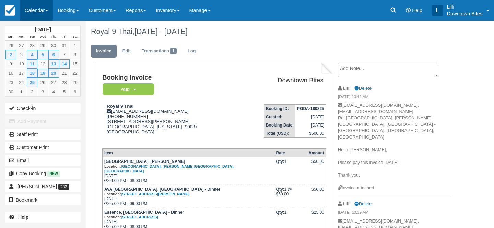 This screenshot has height=228, width=494. Describe the element at coordinates (43, 174) in the screenshot. I see `button: Copy Booking New` at that location.